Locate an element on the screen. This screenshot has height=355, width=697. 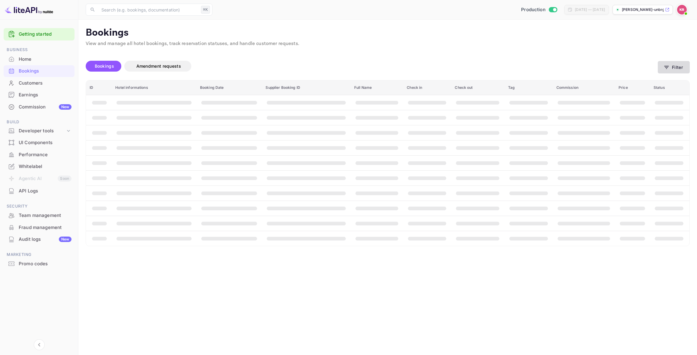
a: Performance is located at coordinates (39, 154).